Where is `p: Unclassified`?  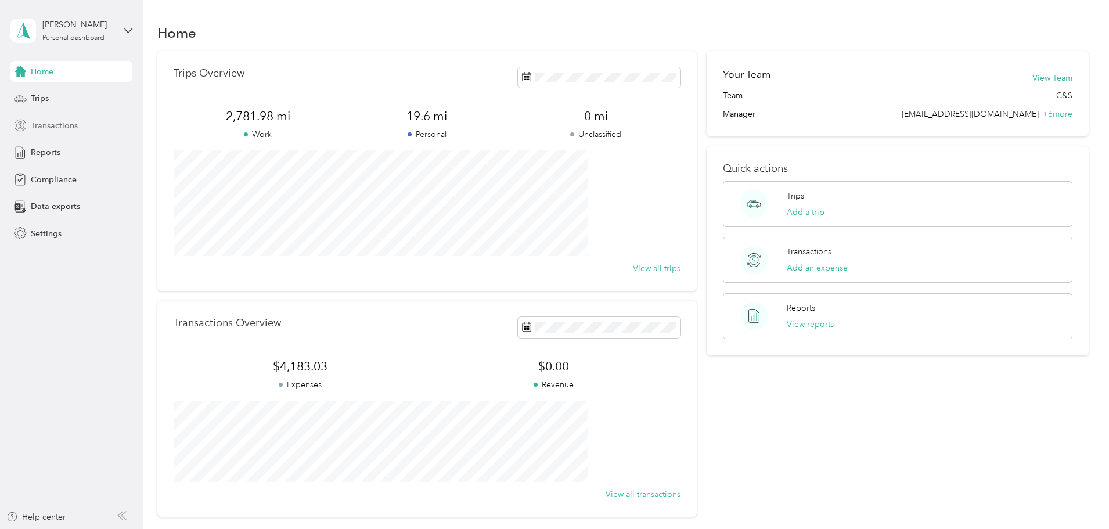
p: Unclassified is located at coordinates (596, 134).